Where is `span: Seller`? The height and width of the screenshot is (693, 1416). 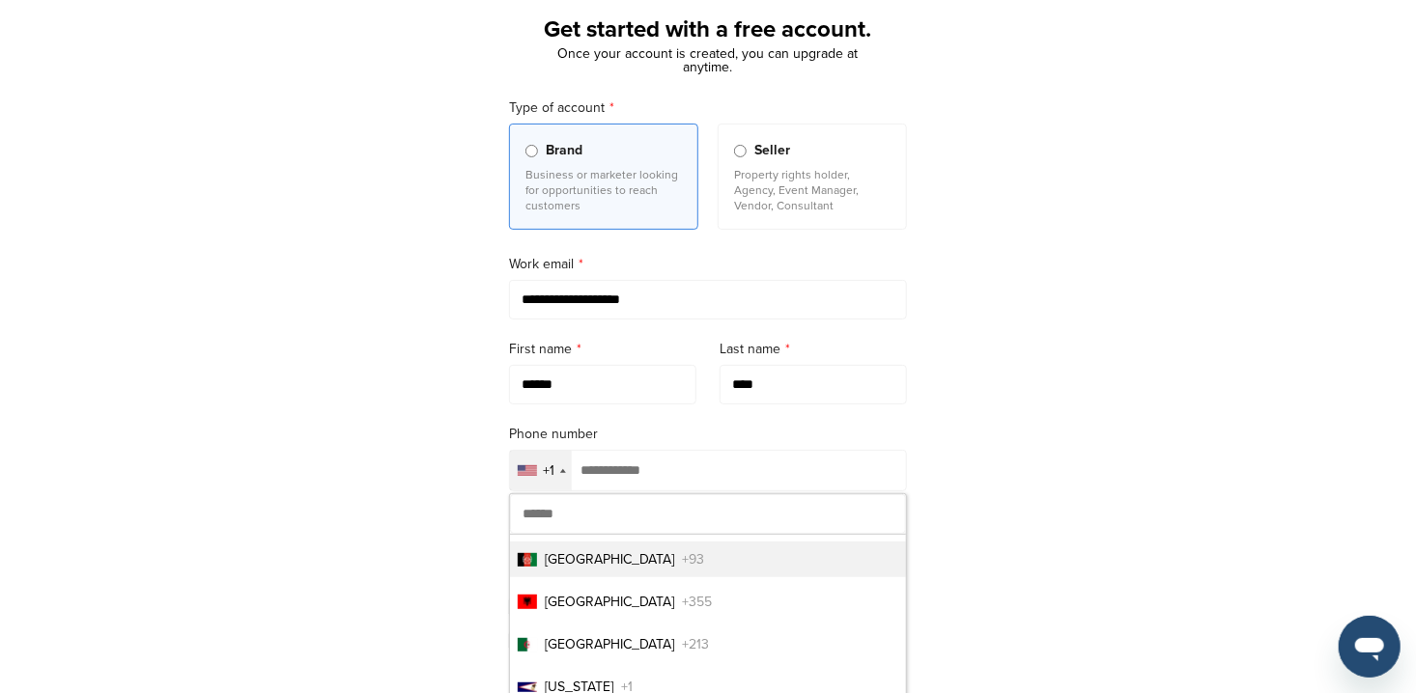 span: Seller is located at coordinates (772, 151).